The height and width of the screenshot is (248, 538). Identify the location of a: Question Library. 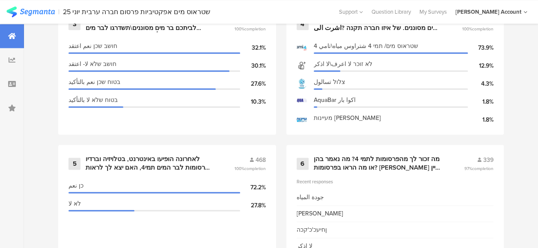
(392, 12).